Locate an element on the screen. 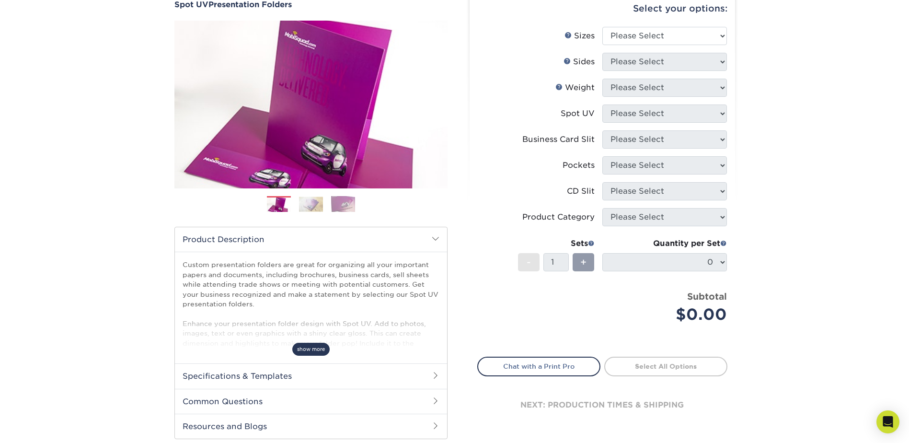  img: Presentation Folders 02 is located at coordinates (311, 204).